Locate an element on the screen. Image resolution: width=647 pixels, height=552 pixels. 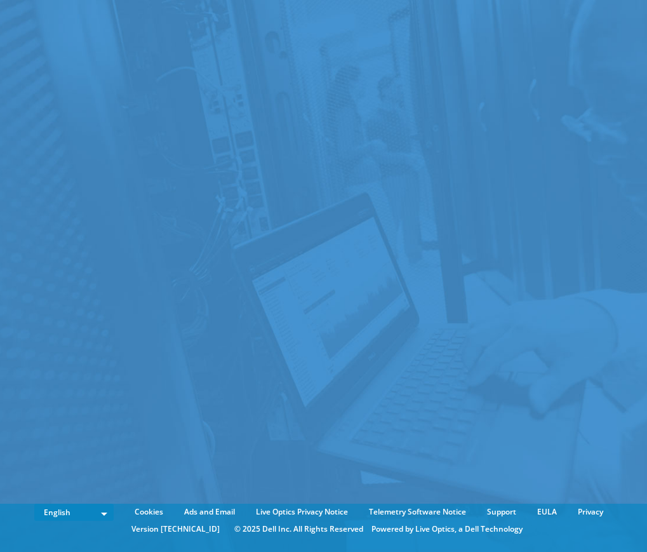
a: Live Optics Privacy Notice is located at coordinates (302, 512).